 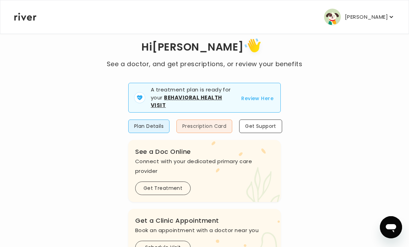 What do you see at coordinates (149, 126) in the screenshot?
I see `button: Plan Details` at bounding box center [149, 126].